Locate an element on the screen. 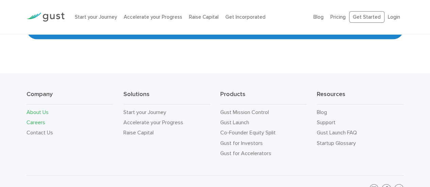 The image size is (430, 187). a: Gust for Accelerators is located at coordinates (246, 153).